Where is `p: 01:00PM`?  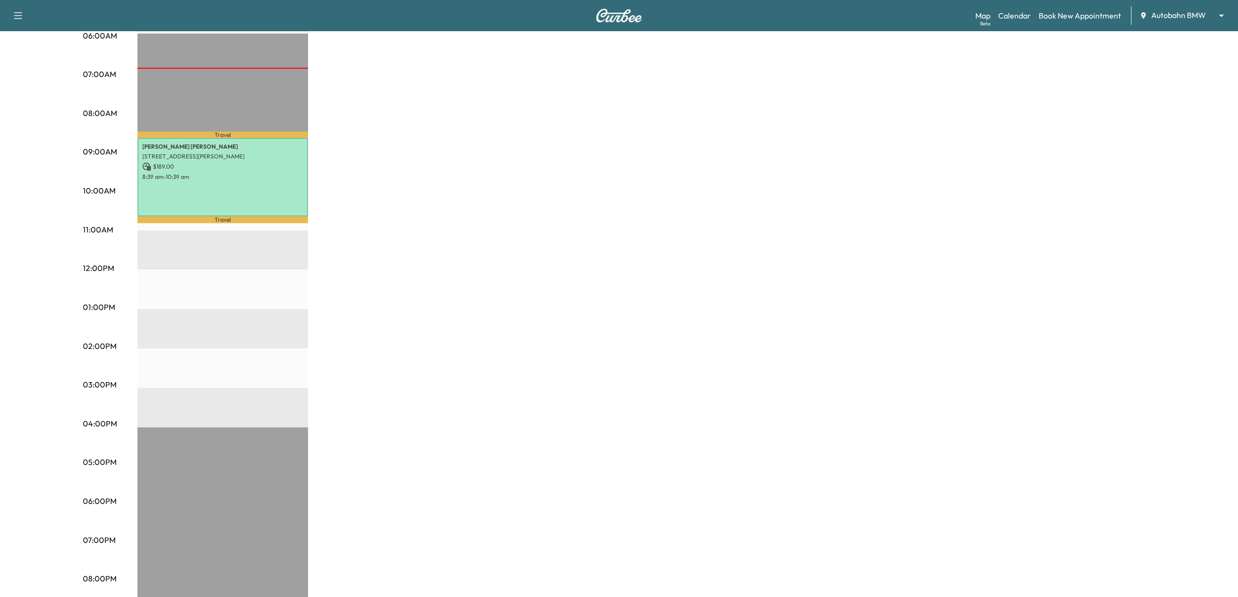
p: 01:00PM is located at coordinates (99, 307).